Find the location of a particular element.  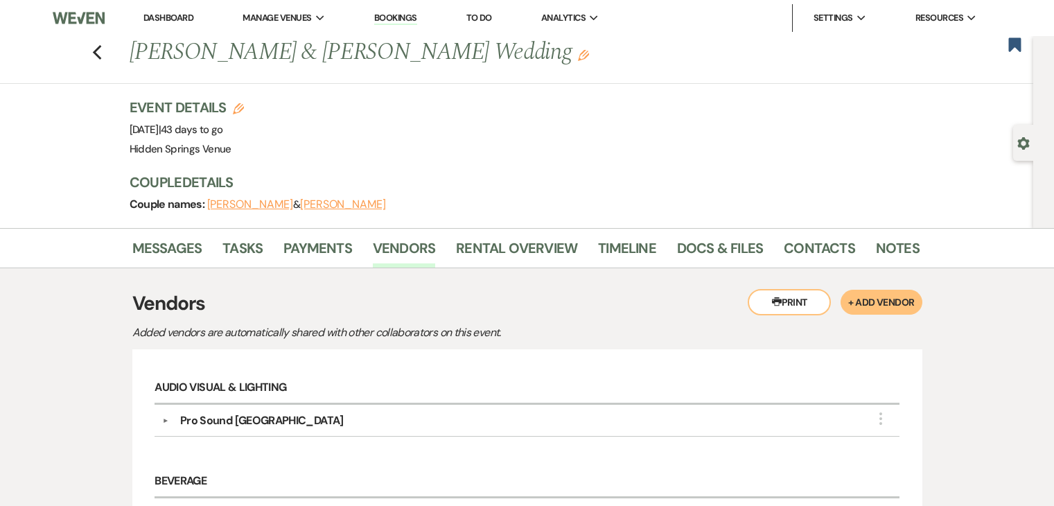

button: Open lead details is located at coordinates (1024, 142).